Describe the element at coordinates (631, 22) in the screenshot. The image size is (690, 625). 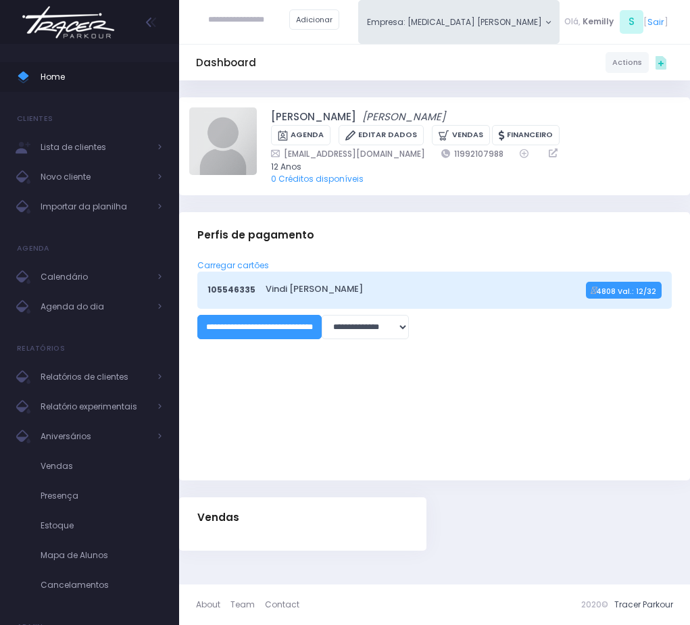
I see `span: S` at that location.